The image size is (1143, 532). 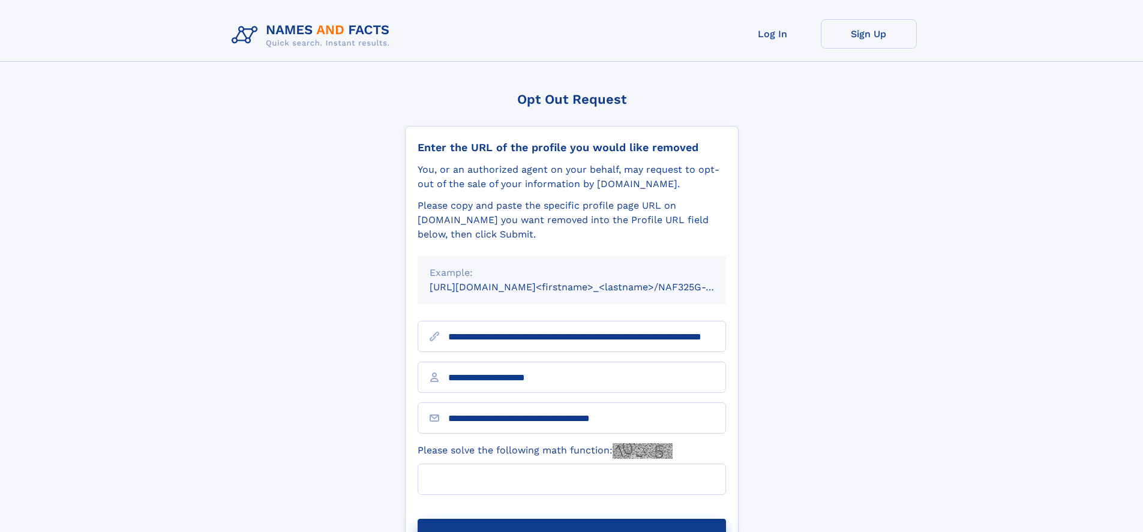 What do you see at coordinates (572, 99) in the screenshot?
I see `div: Opt Out Request` at bounding box center [572, 99].